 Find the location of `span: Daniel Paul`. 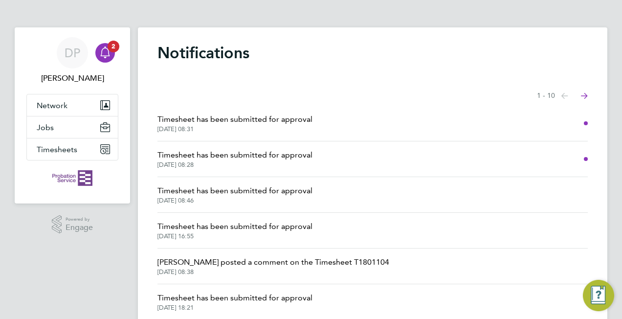

span: Daniel Paul is located at coordinates (72, 78).